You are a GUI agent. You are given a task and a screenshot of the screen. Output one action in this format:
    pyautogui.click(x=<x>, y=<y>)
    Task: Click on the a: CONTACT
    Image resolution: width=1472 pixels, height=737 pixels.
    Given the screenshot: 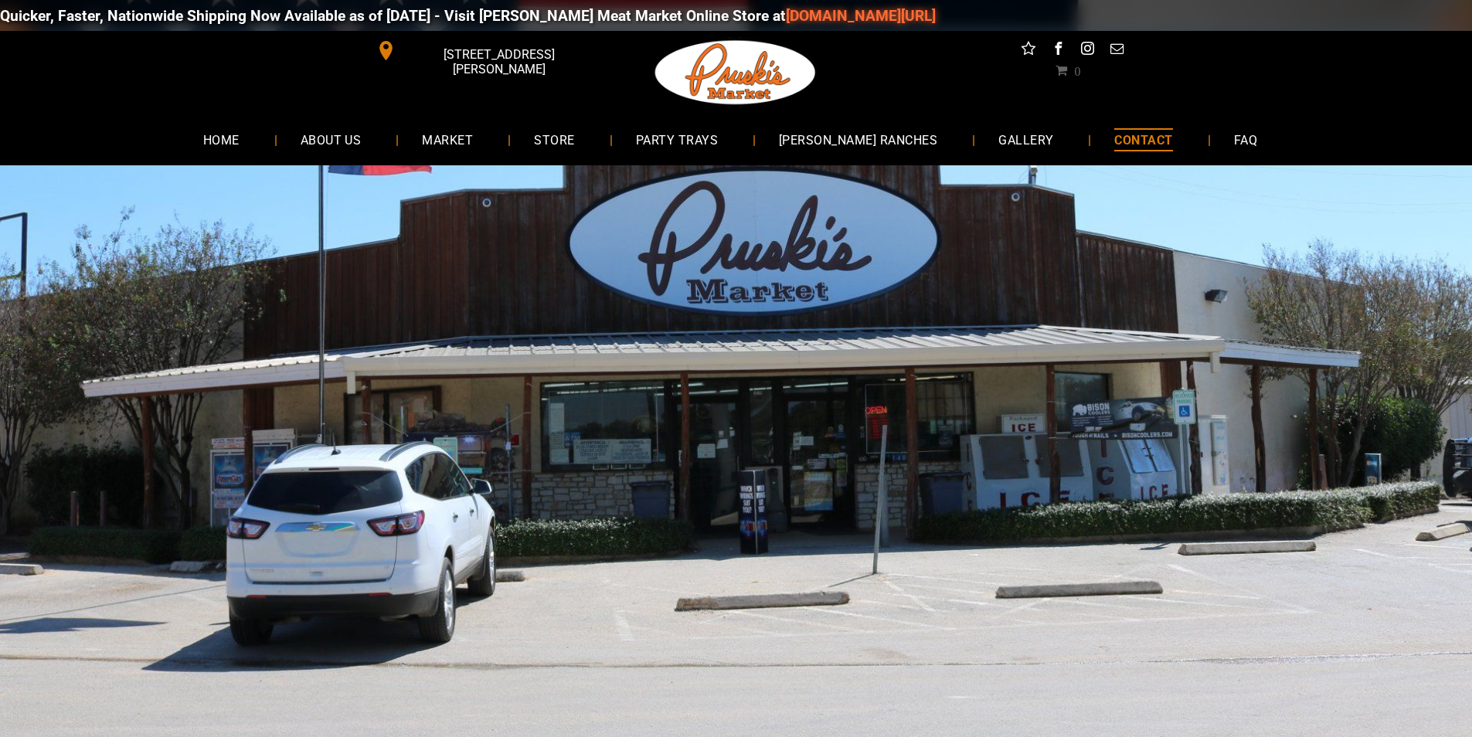 What is the action you would take?
    pyautogui.click(x=1143, y=139)
    